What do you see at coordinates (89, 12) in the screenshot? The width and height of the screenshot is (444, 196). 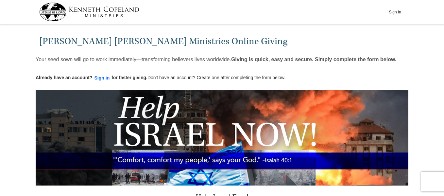 I see `img: kcm-header-logo.svg` at bounding box center [89, 12].